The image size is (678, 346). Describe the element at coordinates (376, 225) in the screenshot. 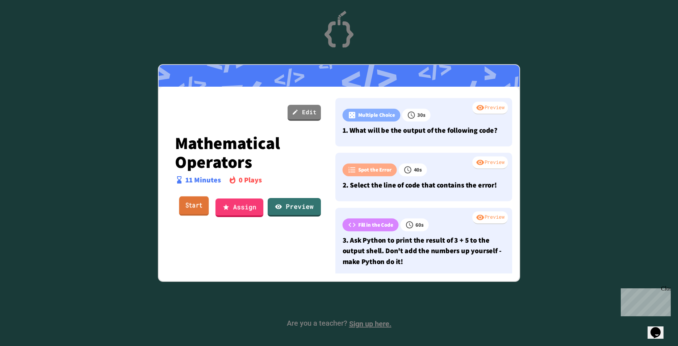

I see `p: Fill in the Code` at that location.